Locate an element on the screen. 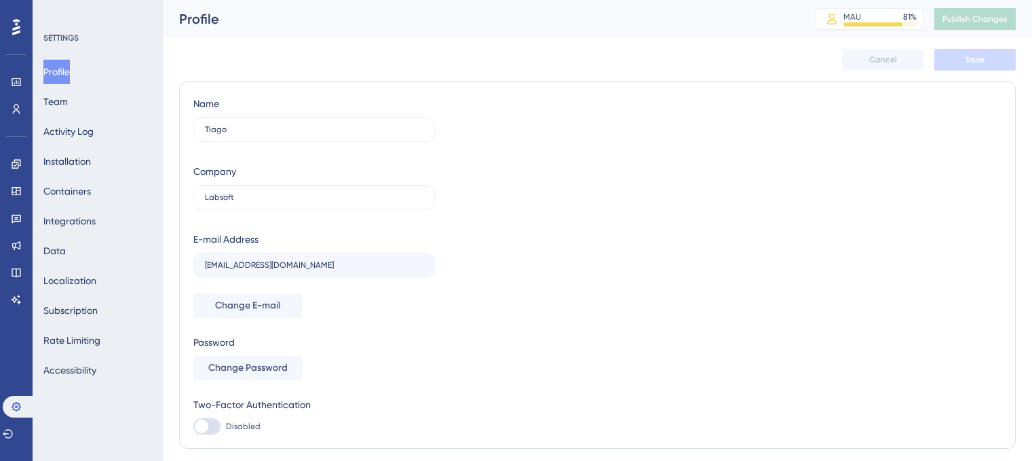 The height and width of the screenshot is (461, 1032). div: Profile is located at coordinates (480, 19).